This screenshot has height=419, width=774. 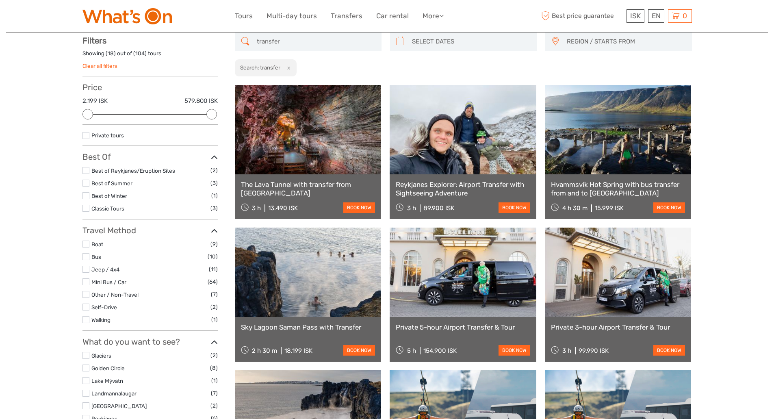 What do you see at coordinates (52, 17) in the screenshot?
I see `p: We're away right now. Please check back later!` at bounding box center [52, 17].